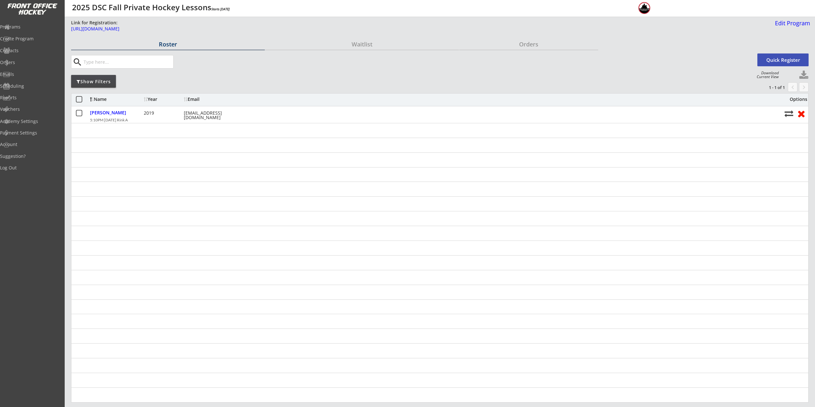 The height and width of the screenshot is (407, 815). I want to click on div: 1 - 1 of 1, so click(768, 87).